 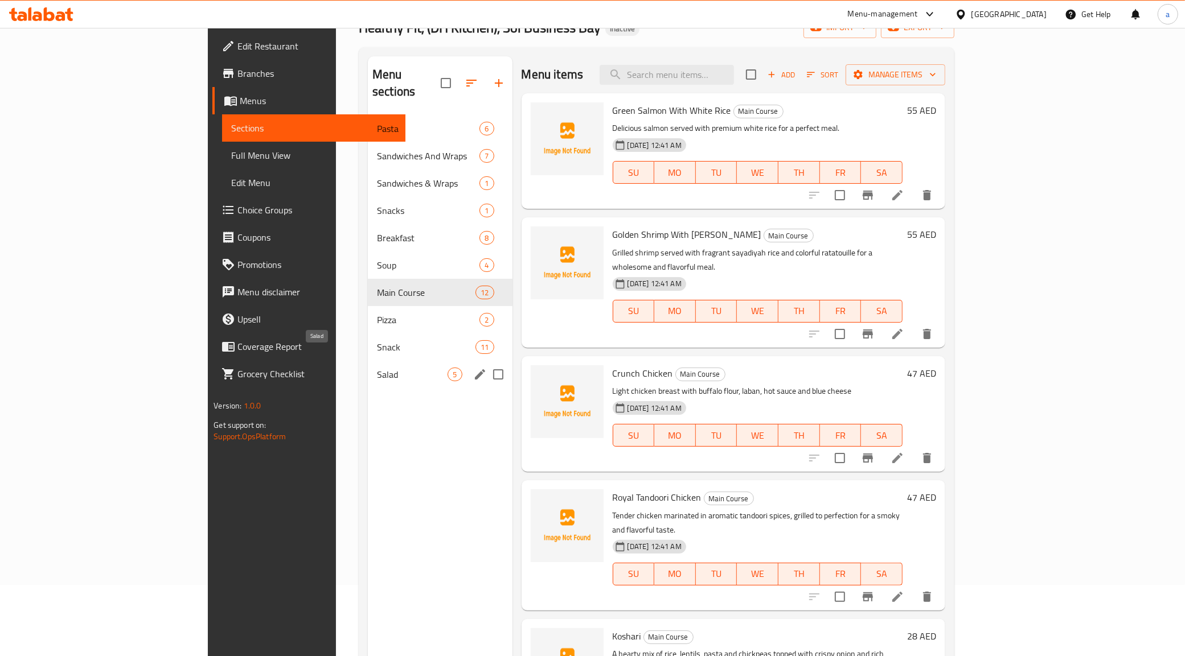 I want to click on div: Pizza2, so click(x=439, y=320).